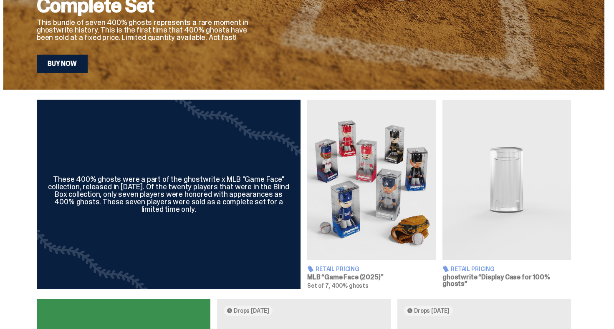 The width and height of the screenshot is (614, 329). What do you see at coordinates (371, 194) in the screenshot?
I see `a: Game Face (2025) Retail Pricing` at bounding box center [371, 194].